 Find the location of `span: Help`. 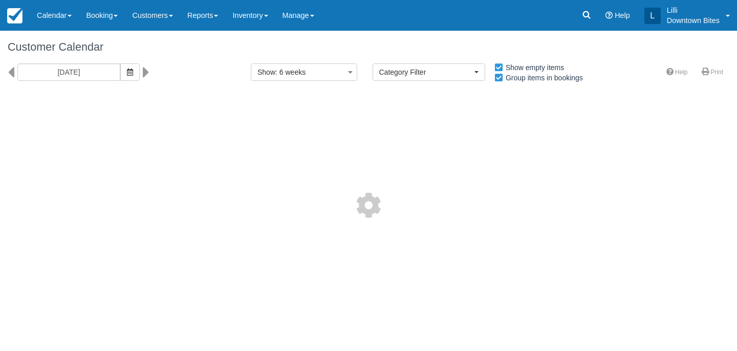

span: Help is located at coordinates (622, 15).